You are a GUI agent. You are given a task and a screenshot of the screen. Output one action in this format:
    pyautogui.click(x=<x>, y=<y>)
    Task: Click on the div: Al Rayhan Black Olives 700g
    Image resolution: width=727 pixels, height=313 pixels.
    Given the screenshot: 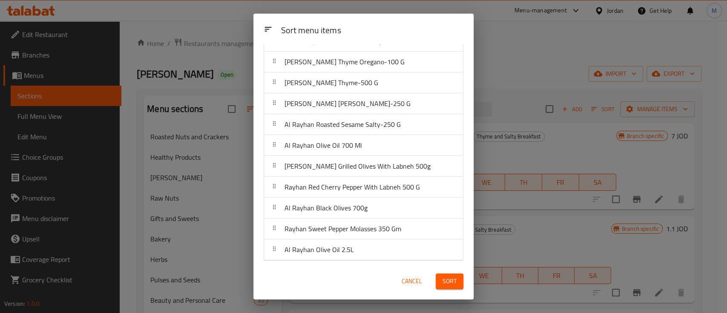 What is the action you would take?
    pyautogui.click(x=363, y=208)
    